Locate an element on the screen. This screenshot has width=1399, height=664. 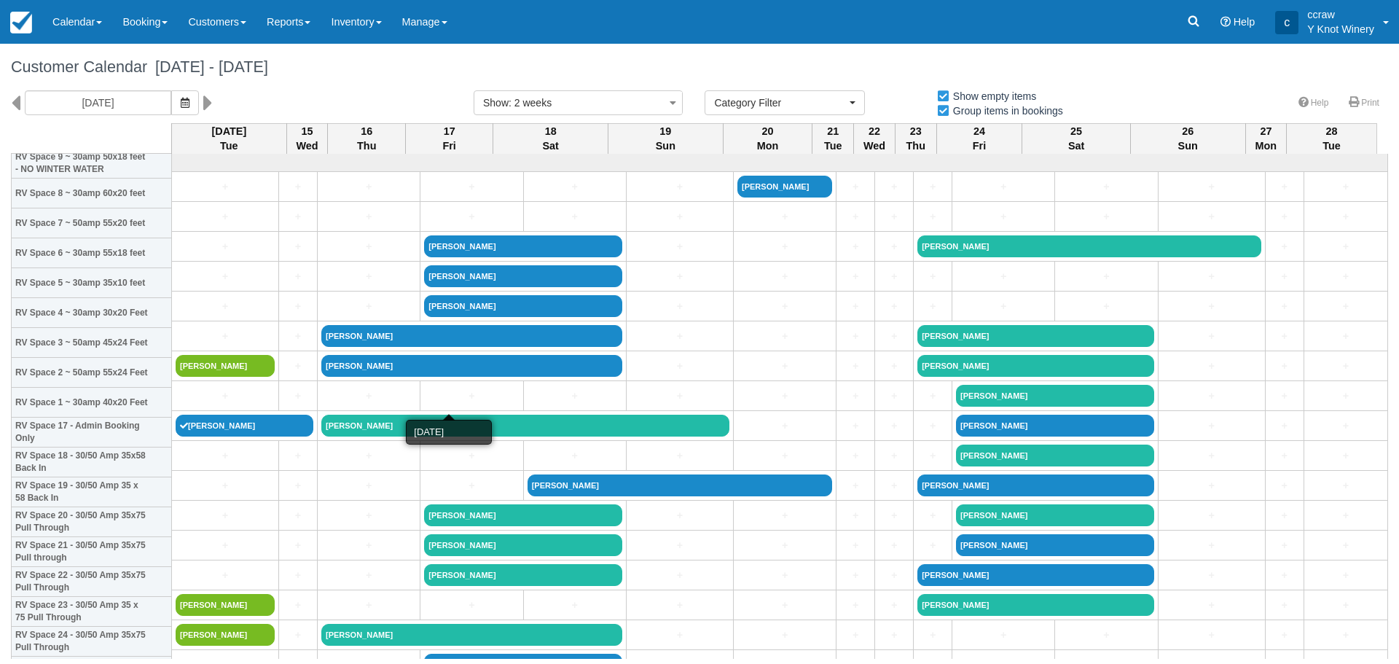
th: 28 Tue is located at coordinates (1332, 138).